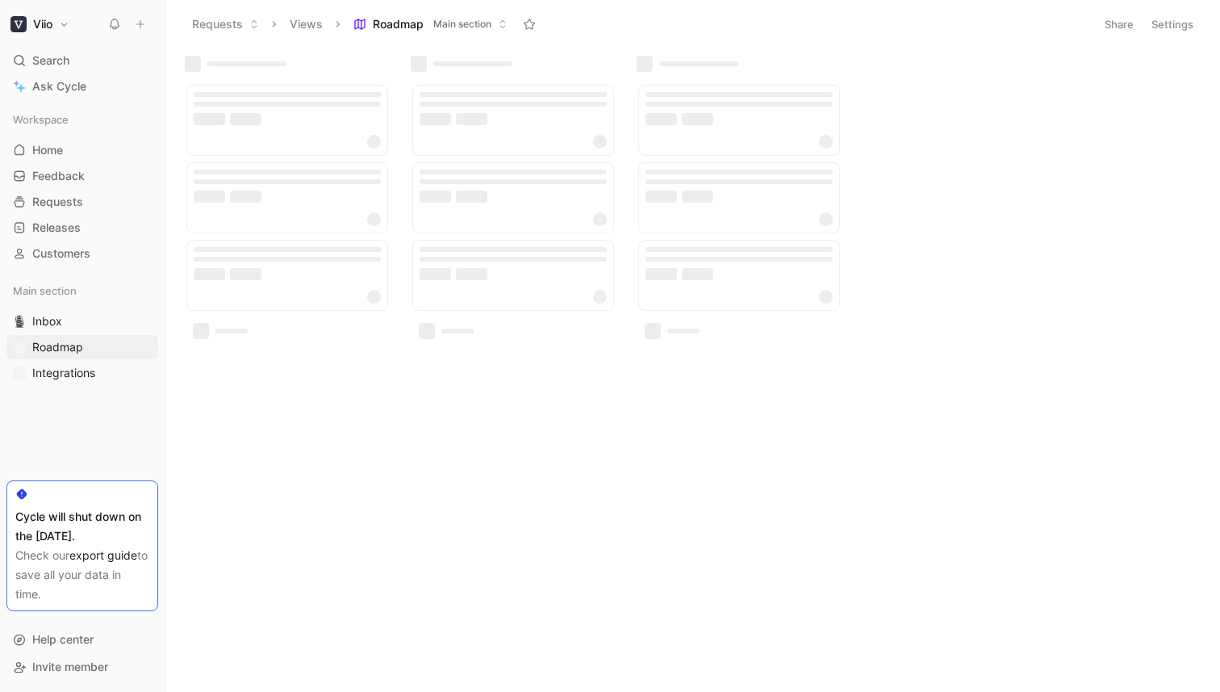 This screenshot has width=1220, height=692. I want to click on span: Requests, so click(57, 202).